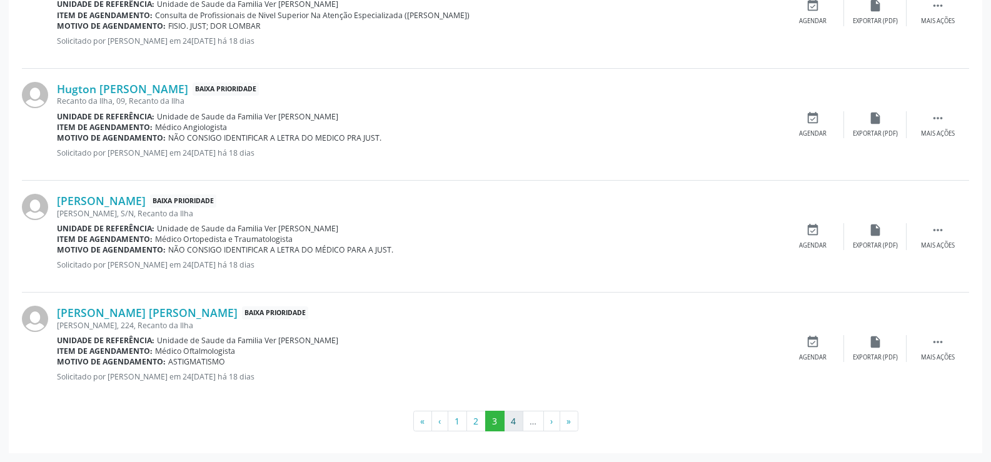  Describe the element at coordinates (494, 421) in the screenshot. I see `button: Go to page 3` at that location.